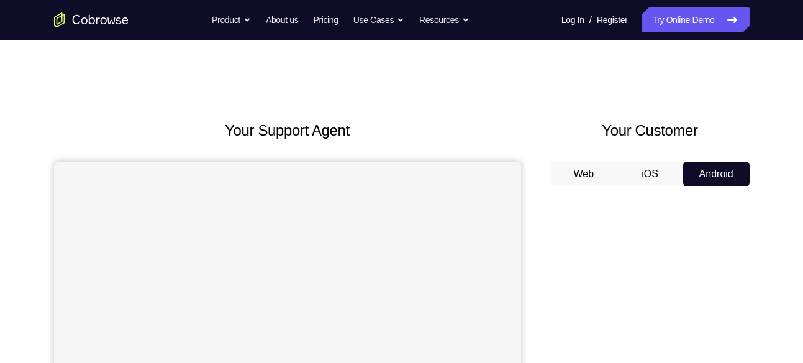  What do you see at coordinates (584, 174) in the screenshot?
I see `button: Web` at bounding box center [584, 174].